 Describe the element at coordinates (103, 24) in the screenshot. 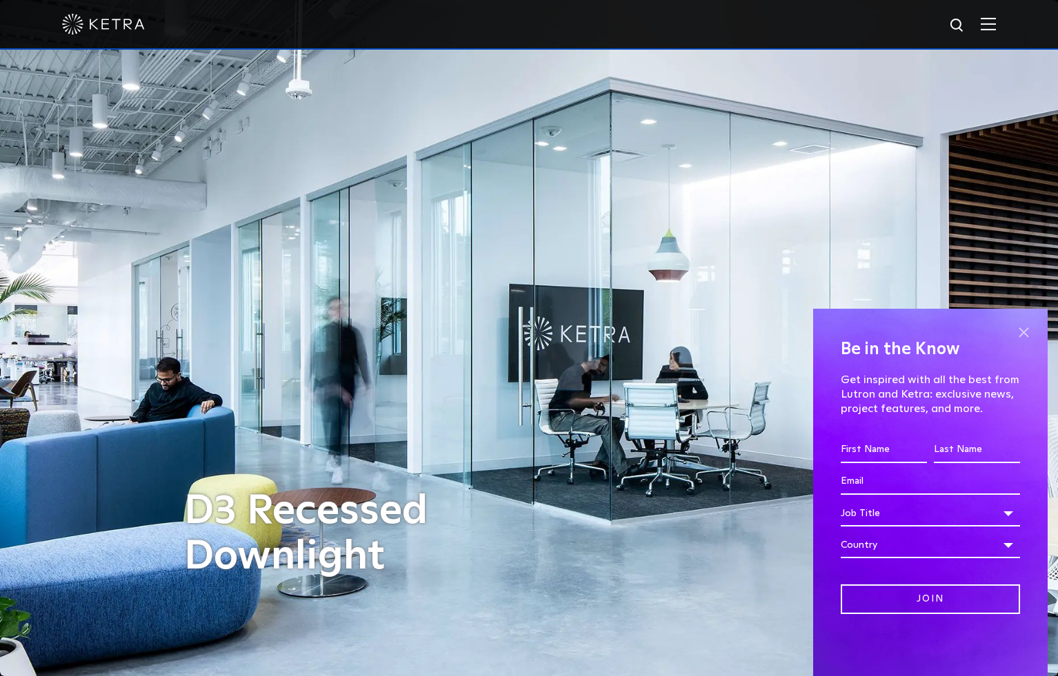

I see `img: ketra-logo-2019-white` at that location.